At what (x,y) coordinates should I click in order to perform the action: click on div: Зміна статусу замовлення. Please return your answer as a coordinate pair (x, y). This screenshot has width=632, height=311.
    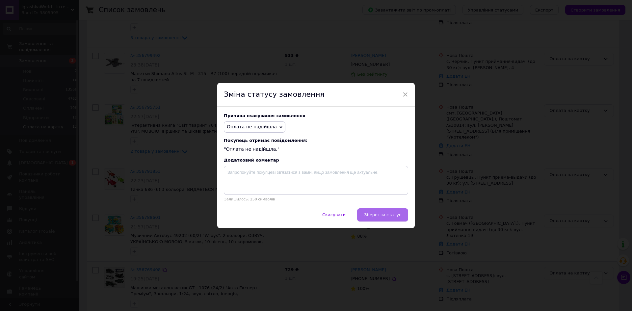
    Looking at the image, I should click on (316, 95).